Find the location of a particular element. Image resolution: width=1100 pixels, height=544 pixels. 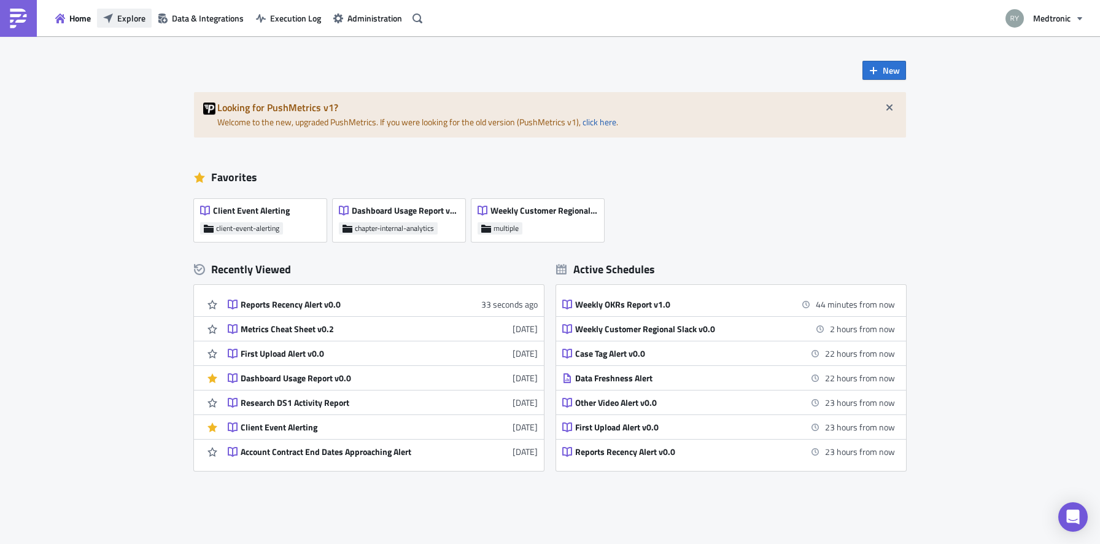

a: Weekly Customer Regional Slack v0.02 hours from now is located at coordinates (729, 328).